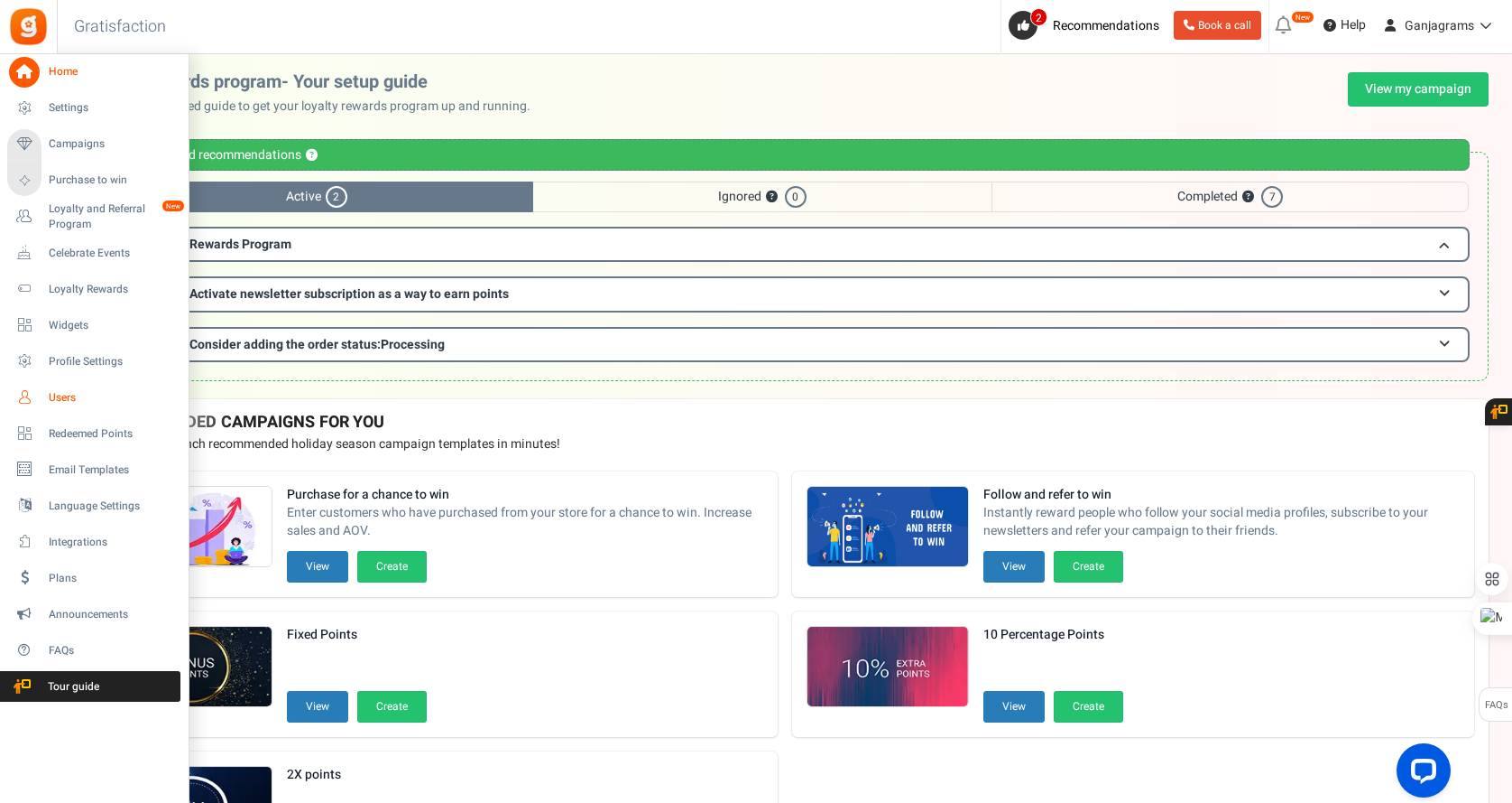  Describe the element at coordinates (94, 108) in the screenshot. I see `a: Settings` at that location.